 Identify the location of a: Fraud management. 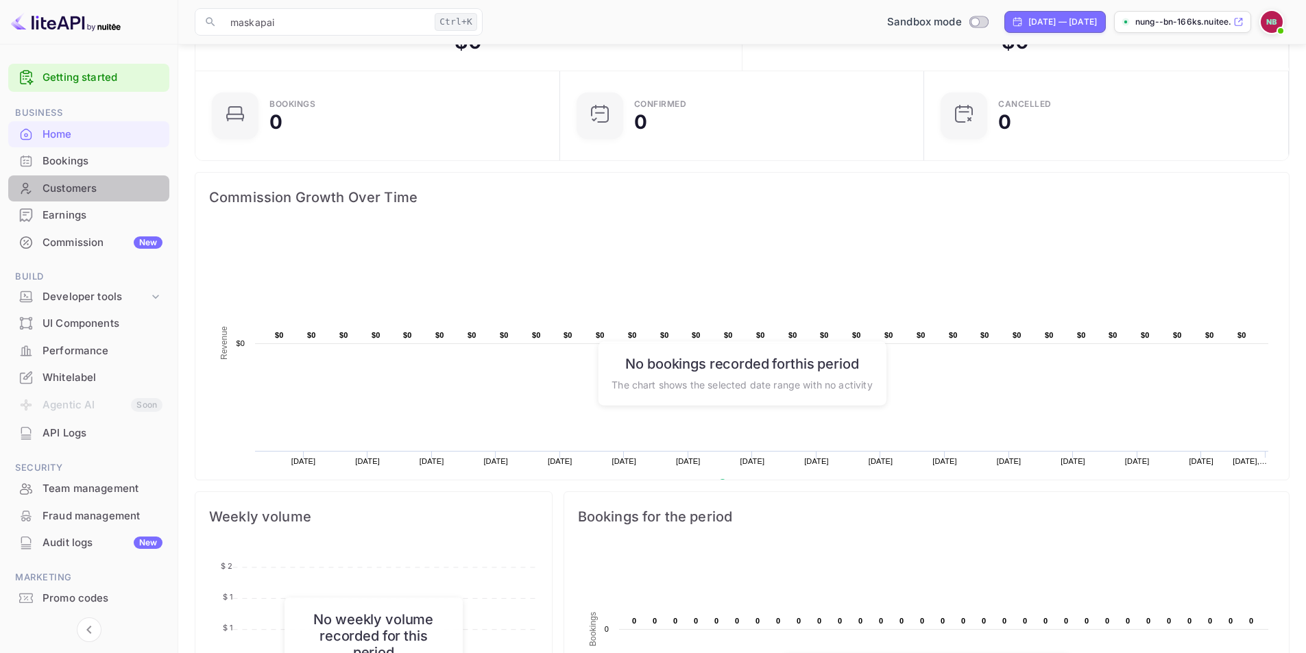
(88, 515).